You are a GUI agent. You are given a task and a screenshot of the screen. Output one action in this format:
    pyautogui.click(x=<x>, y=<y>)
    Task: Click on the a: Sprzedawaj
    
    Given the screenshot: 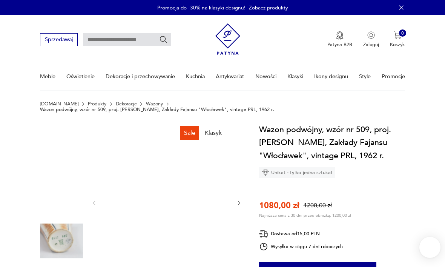 What is the action you would take?
    pyautogui.click(x=58, y=40)
    